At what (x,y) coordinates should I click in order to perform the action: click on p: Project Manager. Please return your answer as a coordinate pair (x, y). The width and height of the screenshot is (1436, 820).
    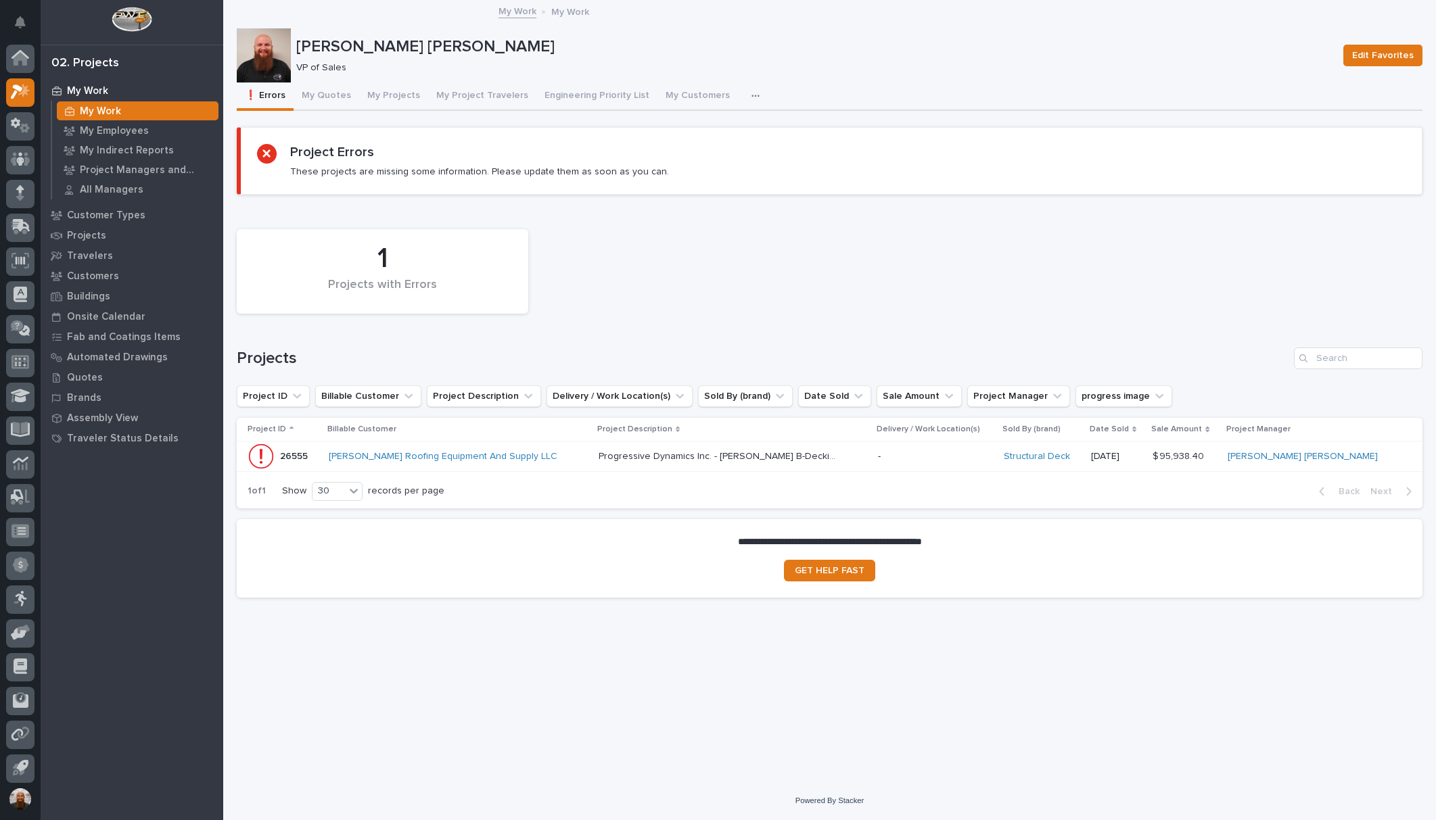
    Looking at the image, I should click on (1258, 429).